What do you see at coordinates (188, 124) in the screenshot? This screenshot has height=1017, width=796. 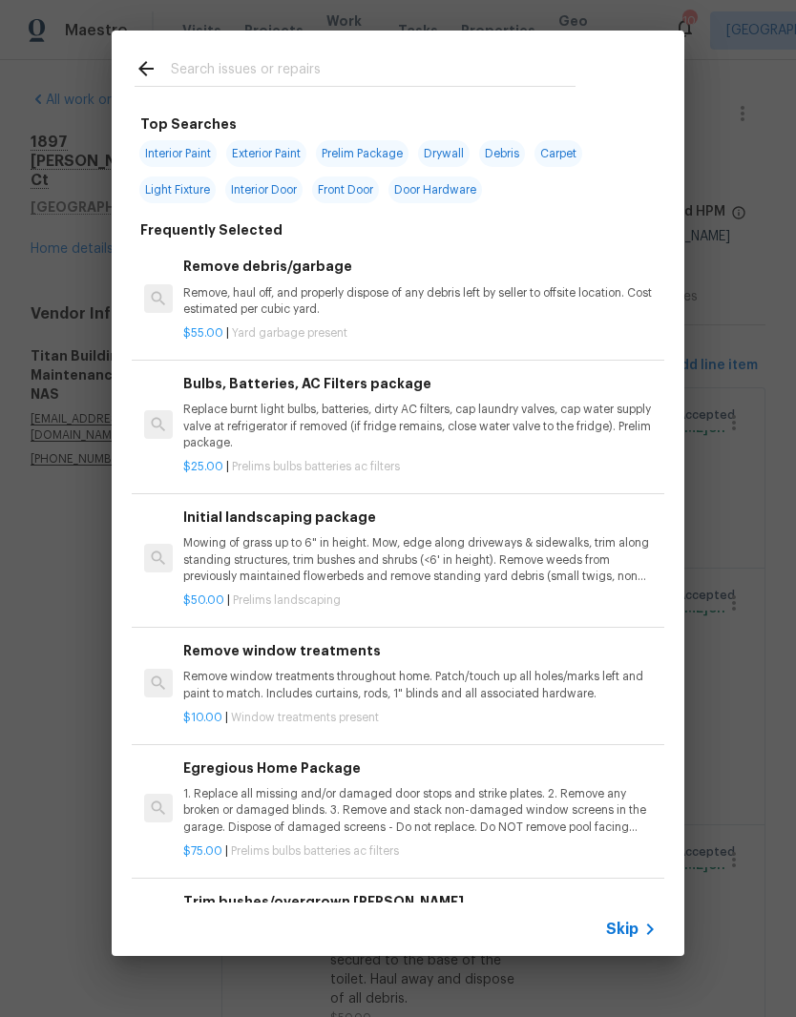 I see `h6: Top Searches` at bounding box center [188, 124].